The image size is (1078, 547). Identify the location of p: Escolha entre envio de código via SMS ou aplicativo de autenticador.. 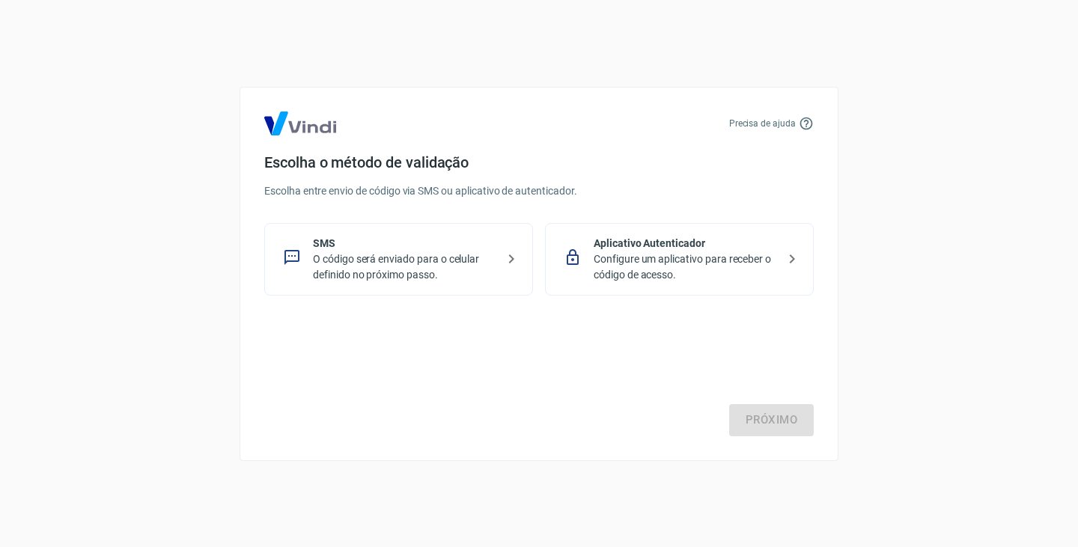
(539, 191).